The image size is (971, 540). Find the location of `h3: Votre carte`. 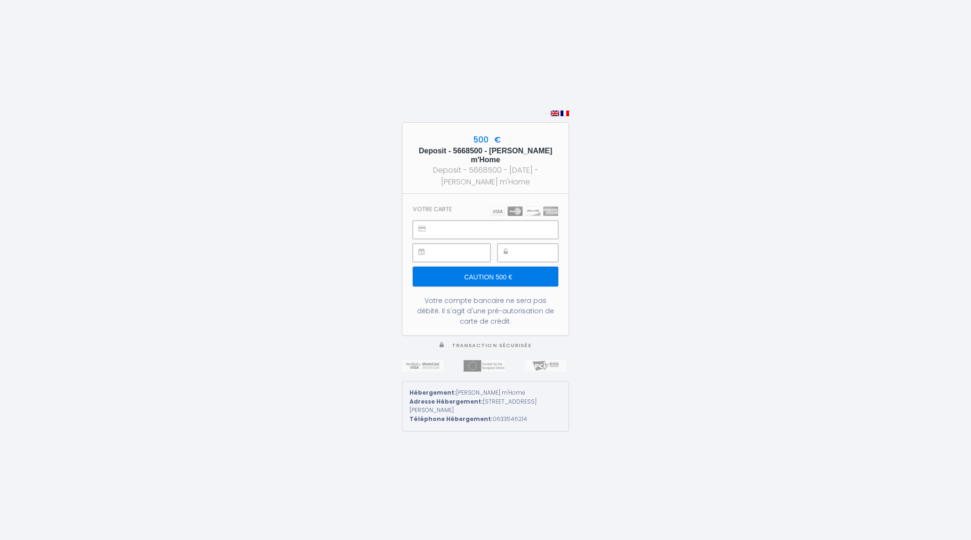

h3: Votre carte is located at coordinates (432, 209).